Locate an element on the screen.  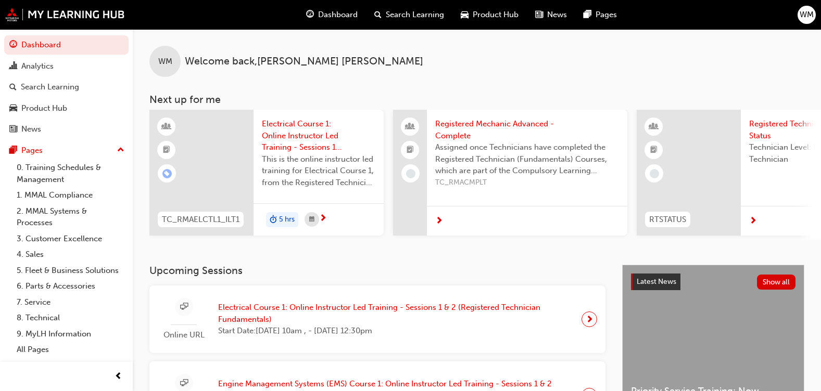
span: calendar-icon is located at coordinates (312, 220).